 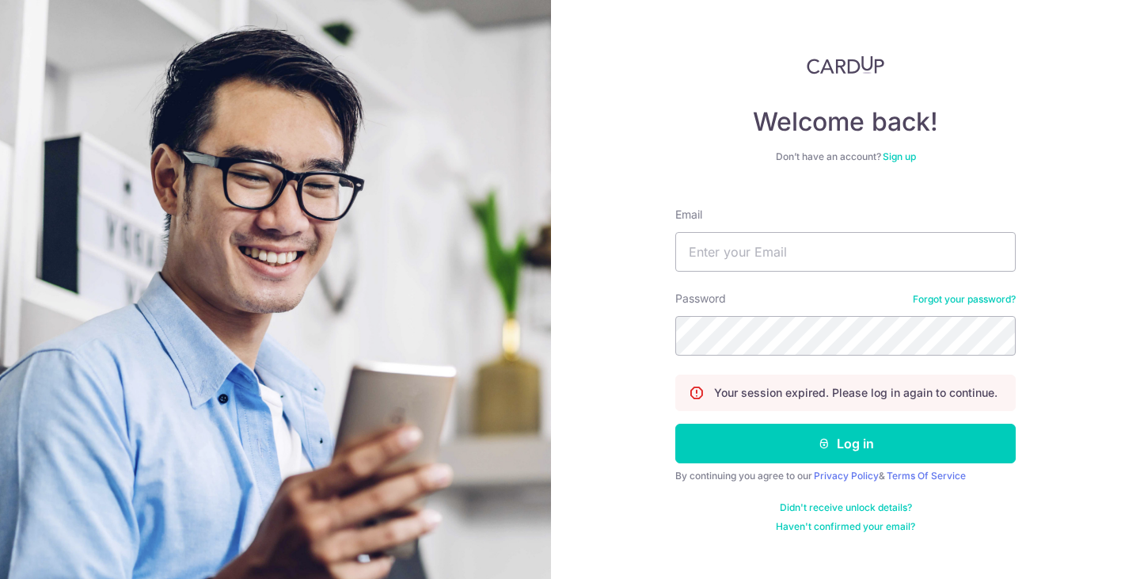 I want to click on div: Don’t have an account?, so click(x=845, y=157).